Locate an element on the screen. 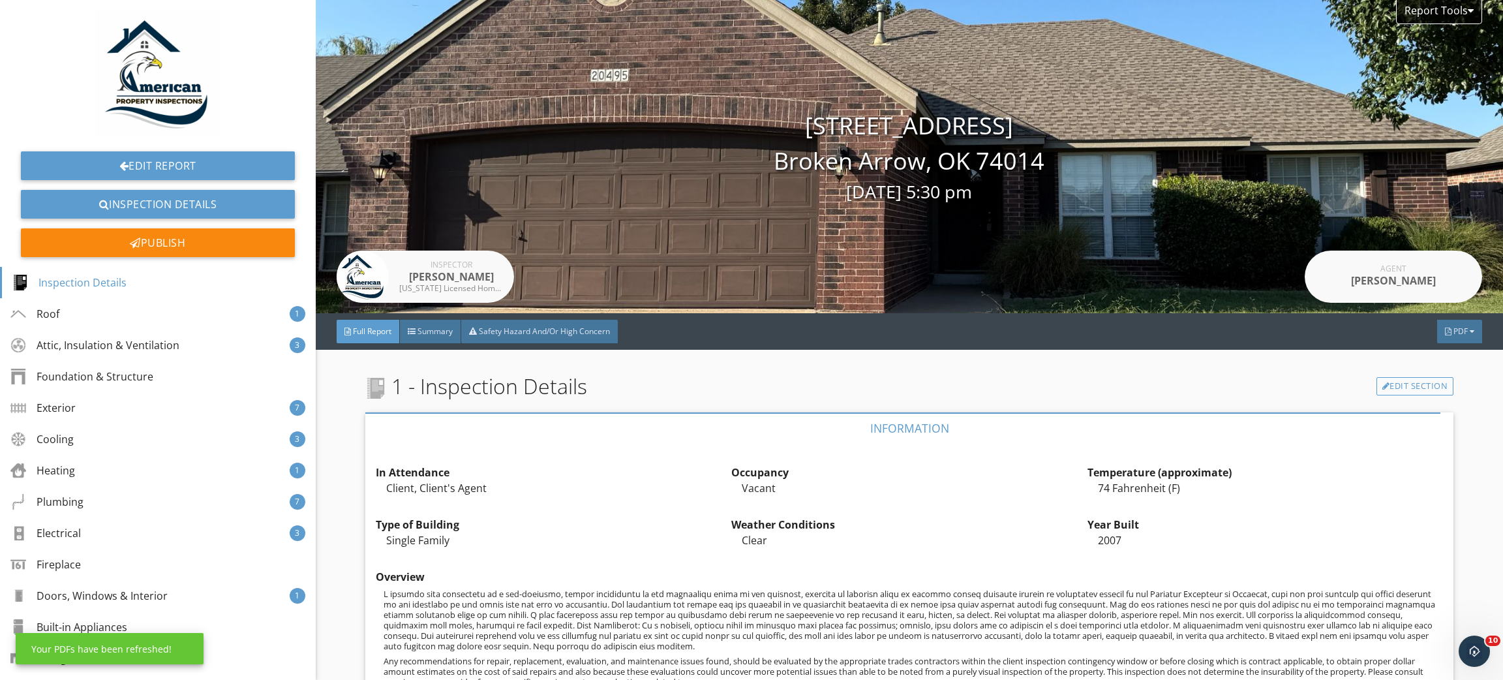  div: Garage is located at coordinates (41, 658).